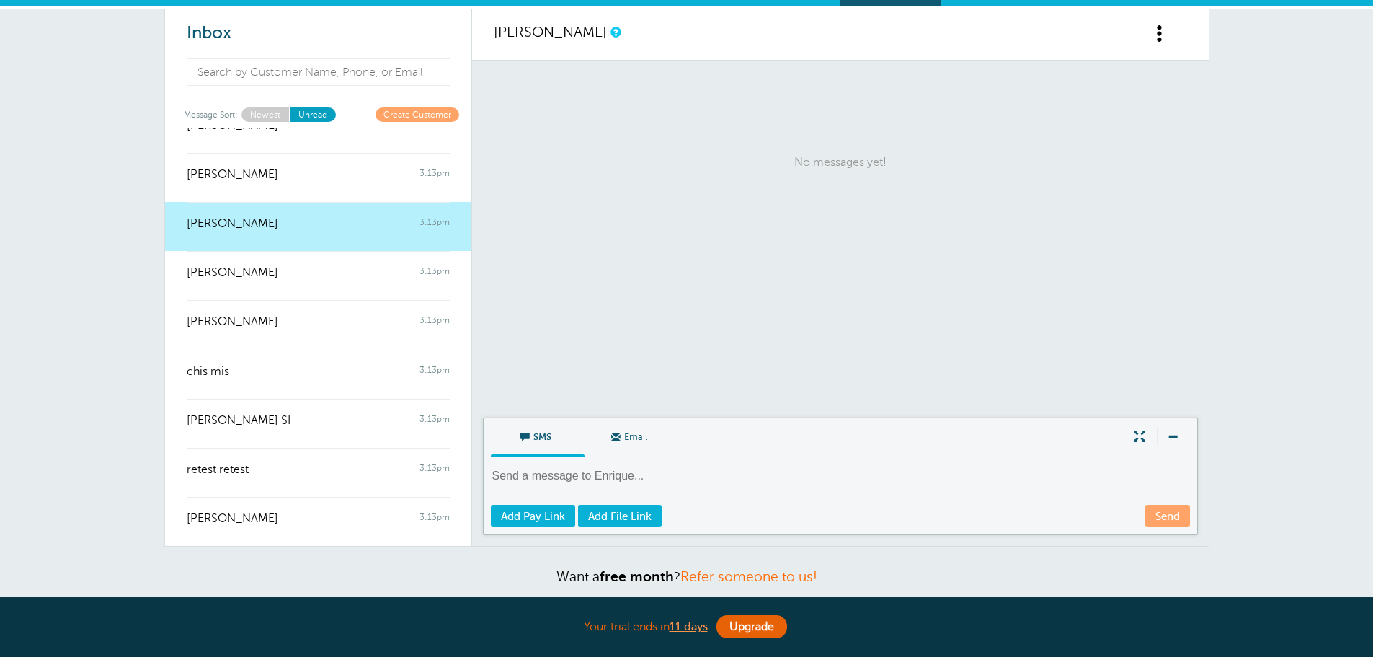 The width and height of the screenshot is (1373, 657). What do you see at coordinates (620, 516) in the screenshot?
I see `span: Add File Link` at bounding box center [620, 516].